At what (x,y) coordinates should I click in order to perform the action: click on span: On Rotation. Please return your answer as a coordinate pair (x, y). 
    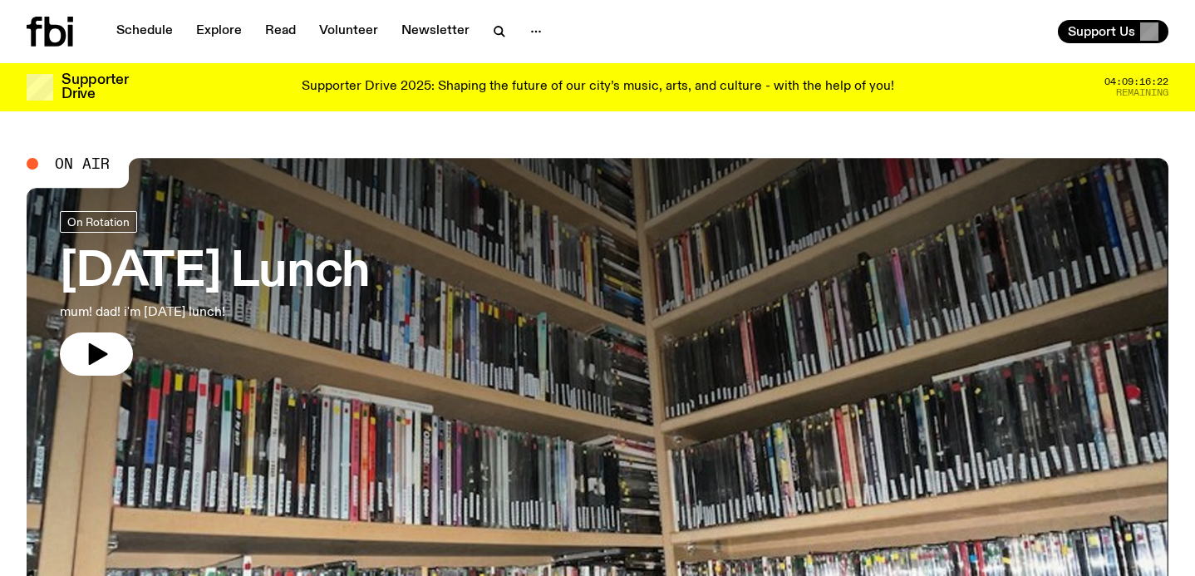
    Looking at the image, I should click on (98, 221).